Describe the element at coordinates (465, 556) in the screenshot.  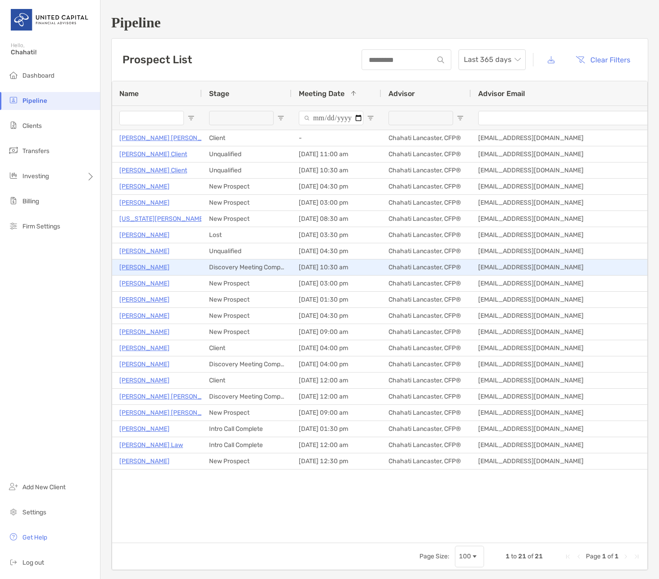
I see `div: 100` at that location.